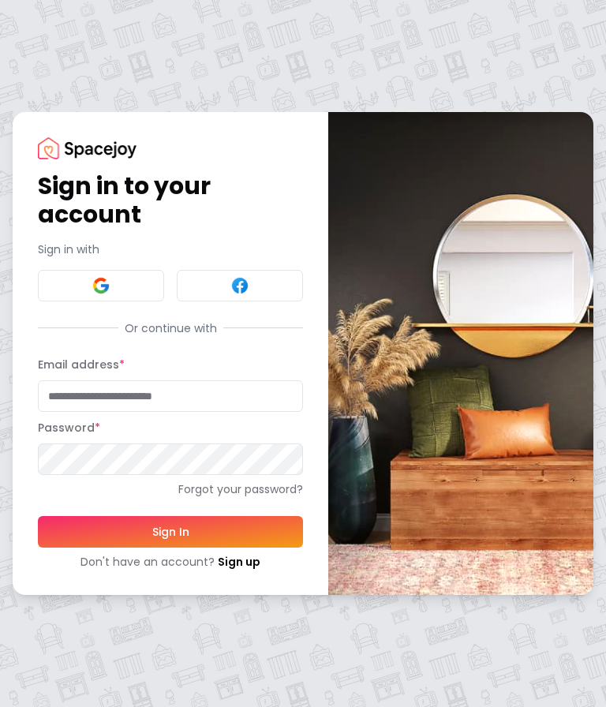 Image resolution: width=606 pixels, height=707 pixels. Describe the element at coordinates (240, 286) in the screenshot. I see `img: Facebook signin` at that location.